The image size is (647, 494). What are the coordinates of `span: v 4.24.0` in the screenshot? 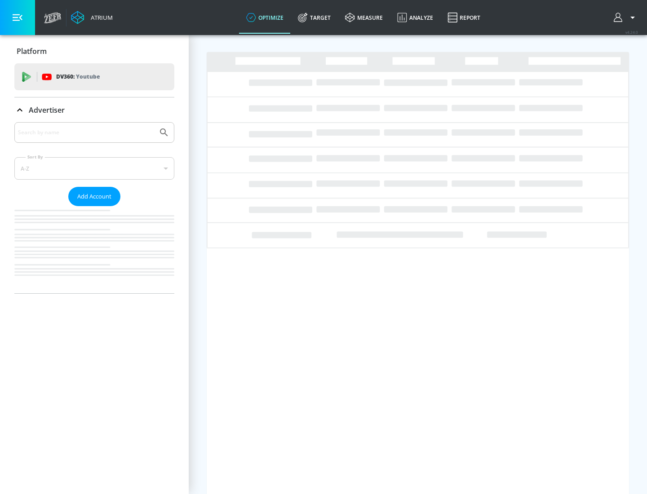 It's located at (632, 32).